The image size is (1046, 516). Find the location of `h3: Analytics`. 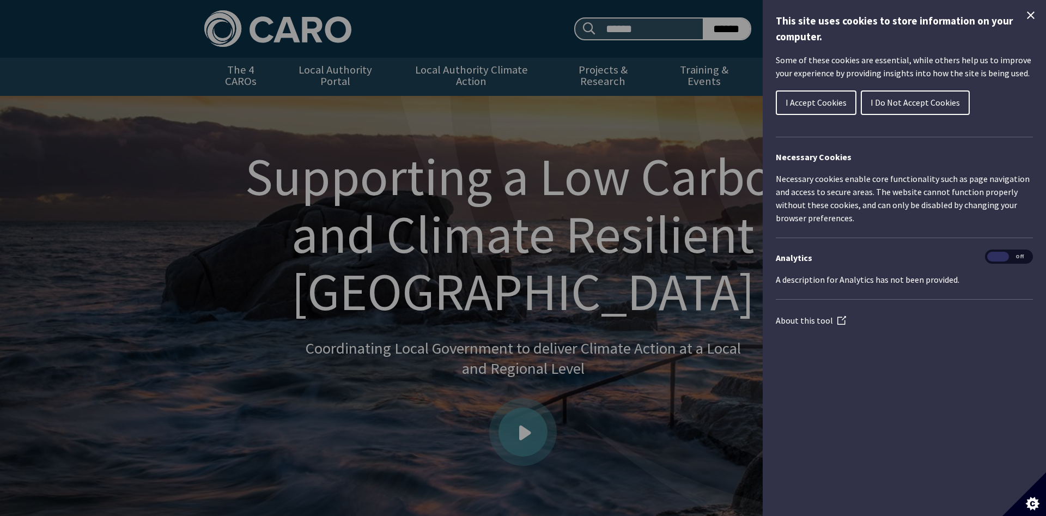

h3: Analytics is located at coordinates (905, 258).